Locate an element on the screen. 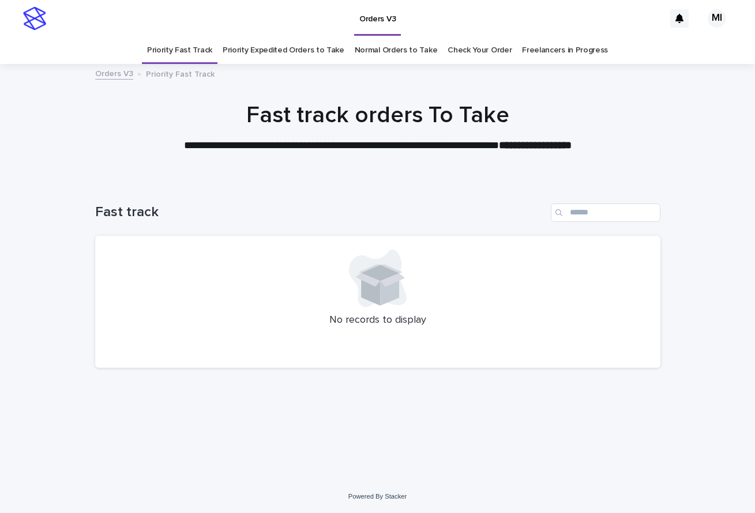 Image resolution: width=755 pixels, height=513 pixels. h1: Fast track orders To Take is located at coordinates (378, 115).